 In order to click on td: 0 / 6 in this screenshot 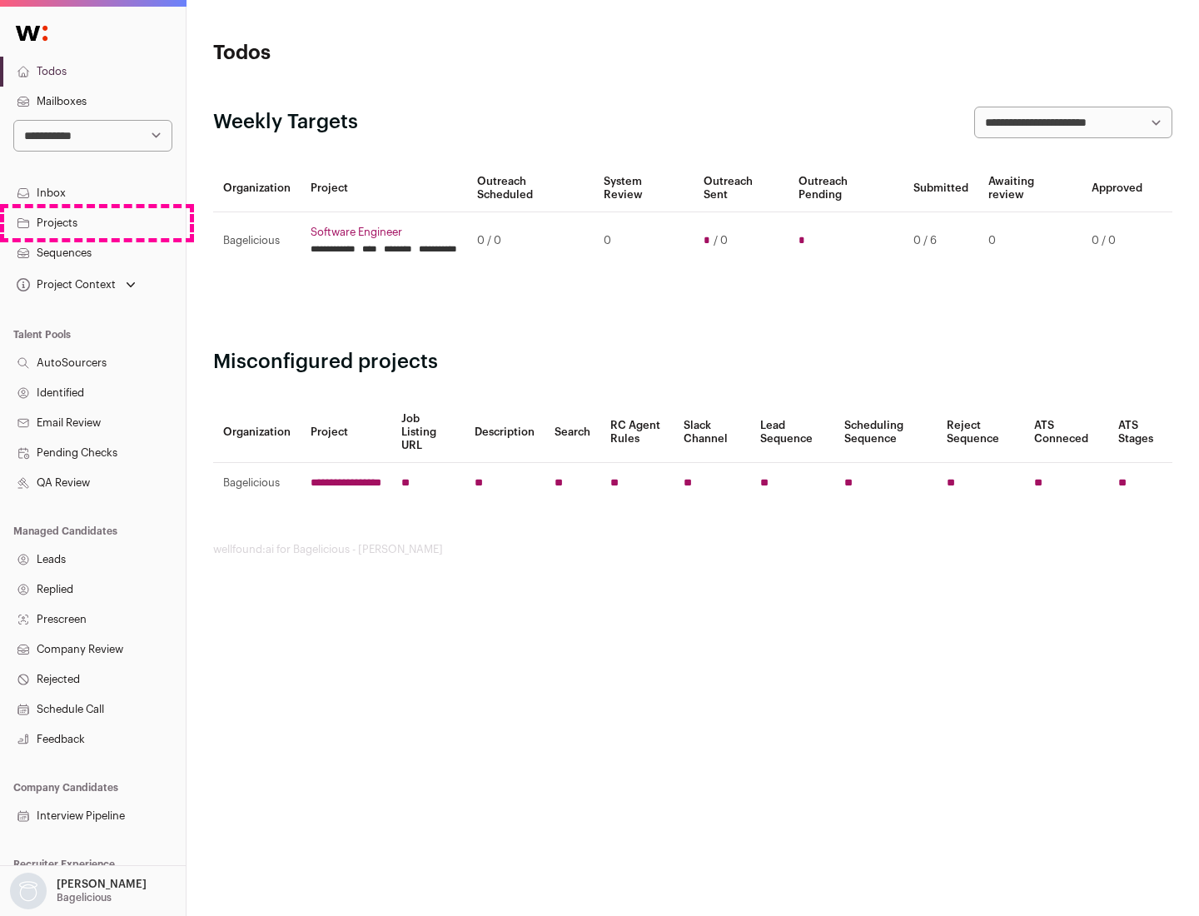, I will do `click(941, 241)`.